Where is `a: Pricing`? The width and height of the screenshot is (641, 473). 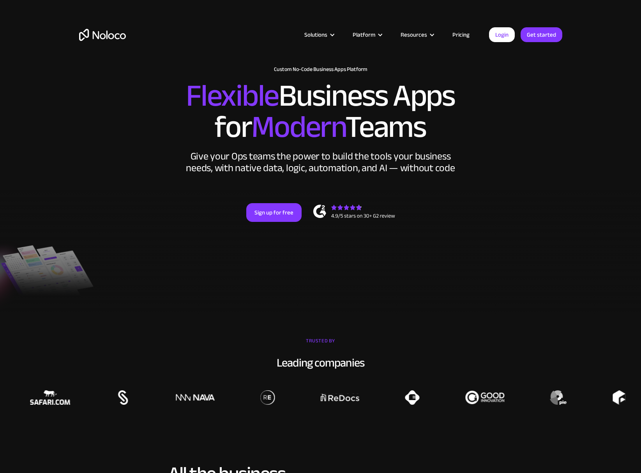 a: Pricing is located at coordinates (461, 35).